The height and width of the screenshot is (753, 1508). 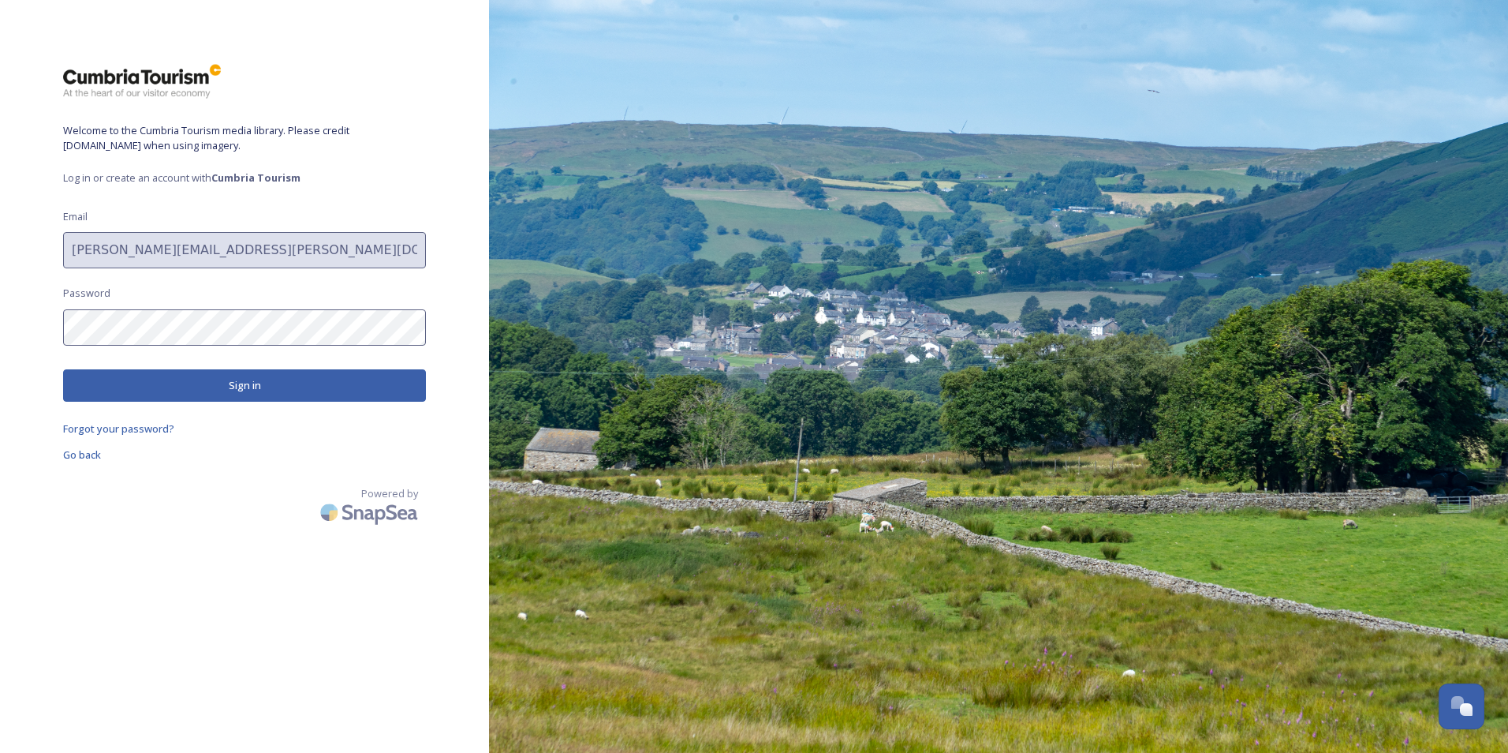 What do you see at coordinates (371, 512) in the screenshot?
I see `img: SnapSea Logo` at bounding box center [371, 512].